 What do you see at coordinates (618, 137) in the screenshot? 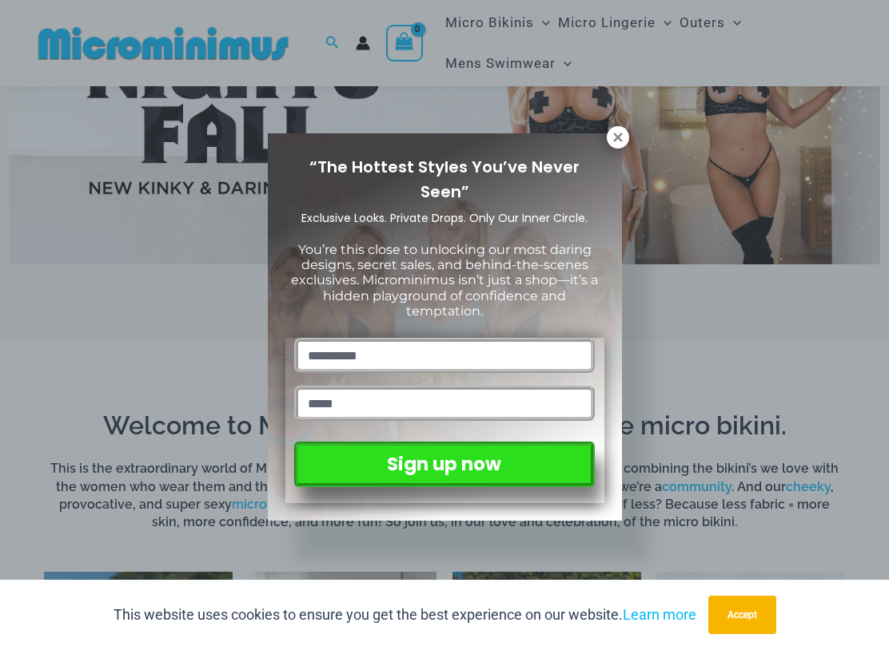
I see `button: Close` at bounding box center [618, 137].